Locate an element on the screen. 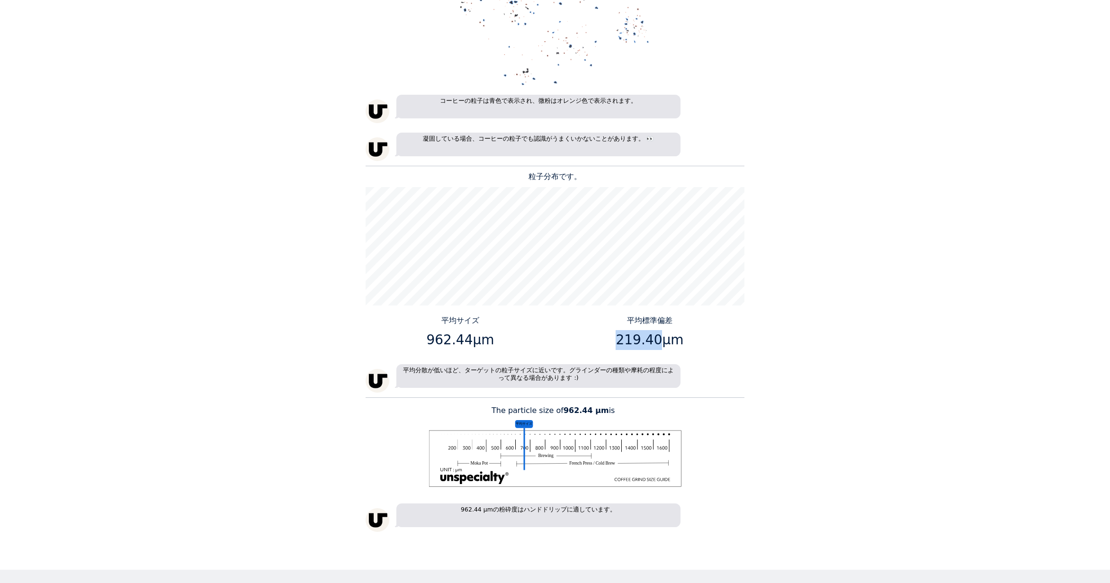 Image resolution: width=1110 pixels, height=583 pixels. p: 平均分散が低いほど、ターゲットの粒子サイズに近いです。グラインダーの種類や摩耗の程度によって異なる場合があります :) is located at coordinates (538, 376).